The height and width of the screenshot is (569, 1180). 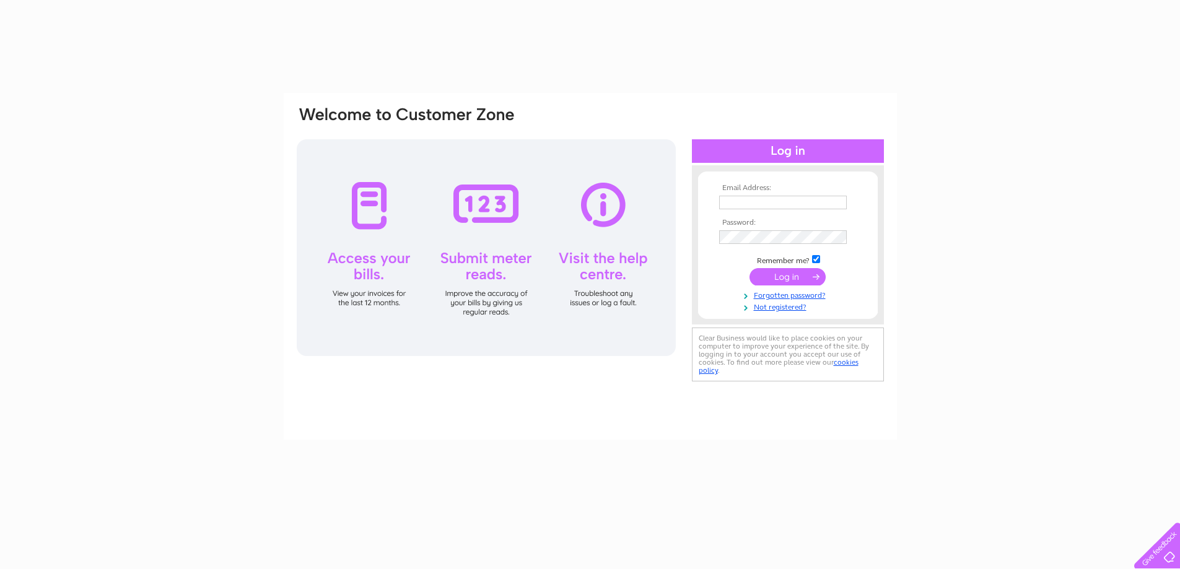 What do you see at coordinates (788, 354) in the screenshot?
I see `div: Clear Business would like to place cookies on your computer to improve your experience of the sit...` at bounding box center [788, 354].